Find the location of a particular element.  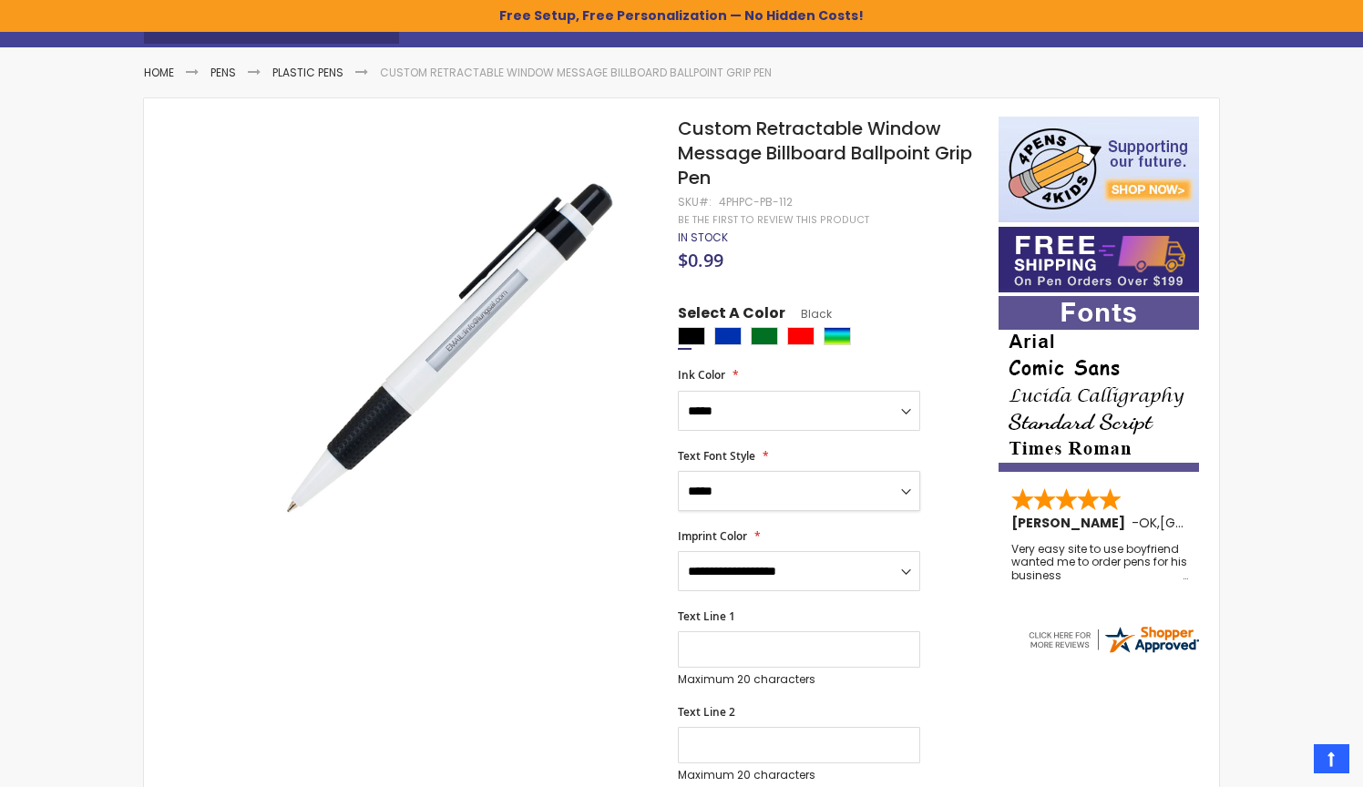

div: Availability is located at coordinates (702, 238).